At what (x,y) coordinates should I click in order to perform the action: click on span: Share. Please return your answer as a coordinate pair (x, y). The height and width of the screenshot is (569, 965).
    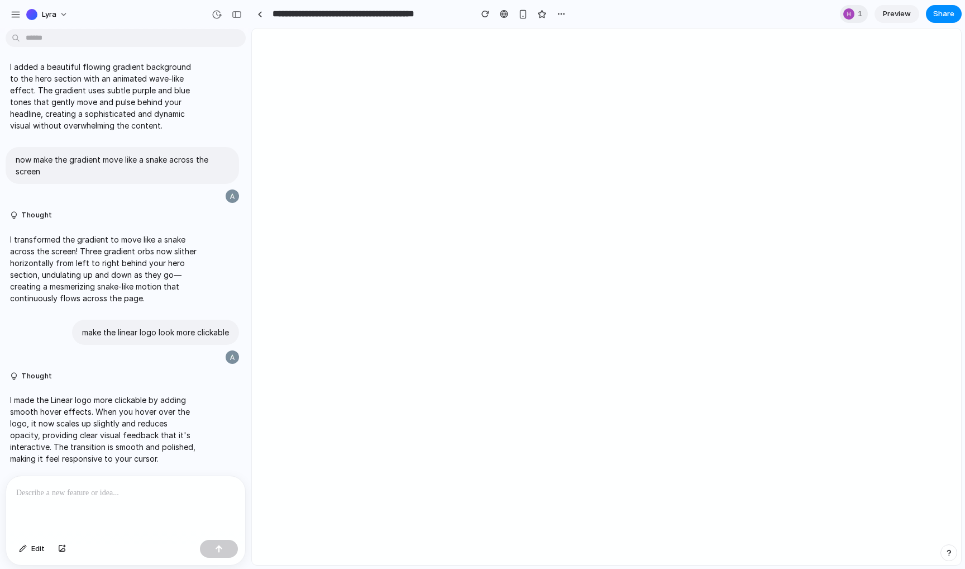
    Looking at the image, I should click on (944, 14).